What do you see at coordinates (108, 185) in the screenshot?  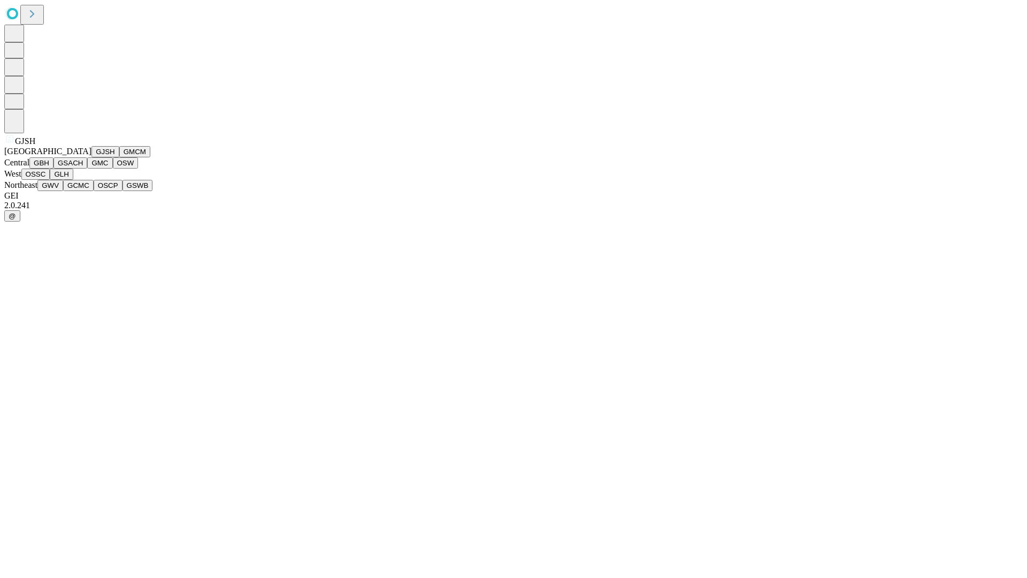 I see `button: OSCP` at bounding box center [108, 185].